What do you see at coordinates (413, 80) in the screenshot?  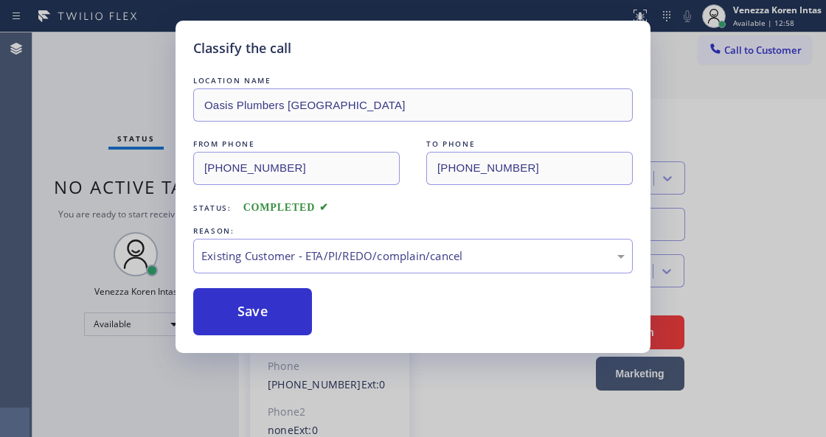 I see `div: LOCATION NAME` at bounding box center [413, 80].